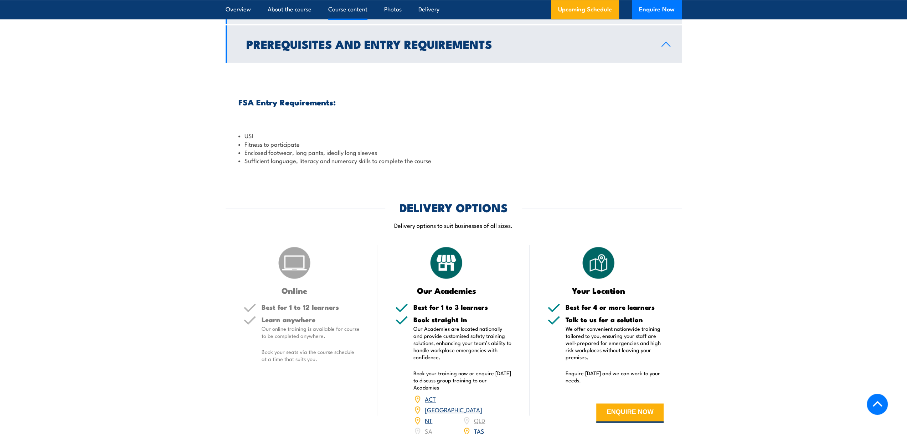 This screenshot has width=907, height=434. I want to click on h2: Prerequisites and Entry Requirements, so click(448, 44).